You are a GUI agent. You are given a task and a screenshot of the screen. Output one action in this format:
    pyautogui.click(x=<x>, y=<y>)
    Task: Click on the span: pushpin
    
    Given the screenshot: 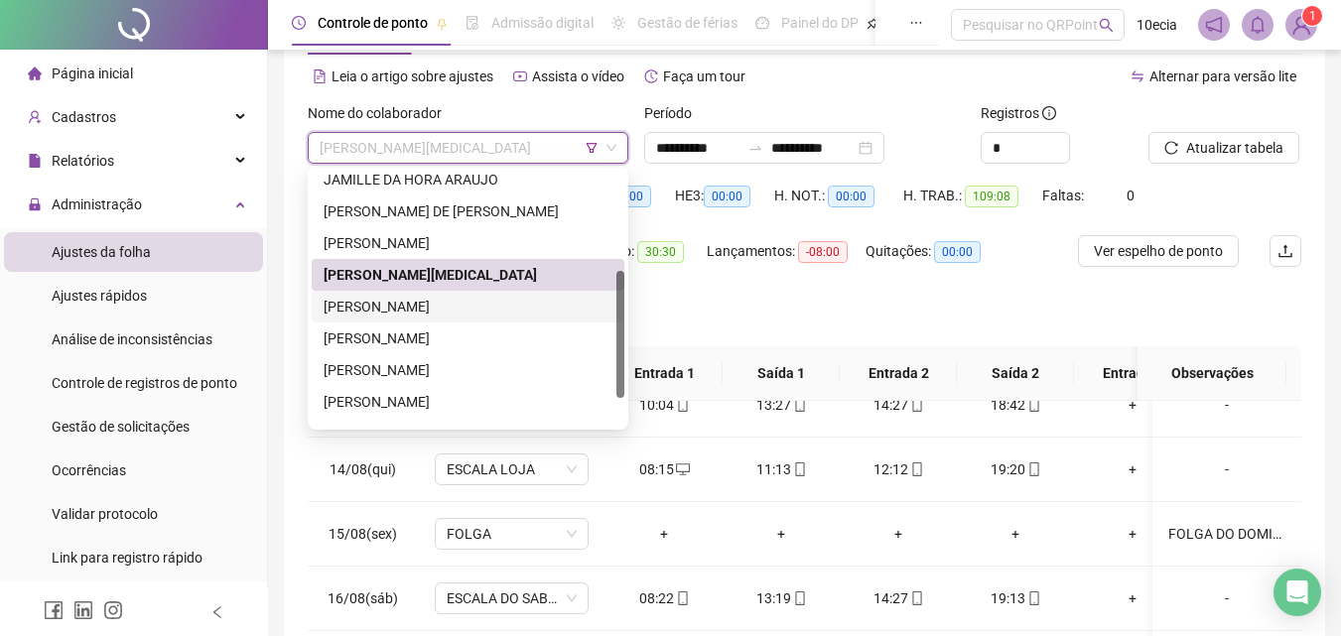 What is the action you would take?
    pyautogui.click(x=442, y=24)
    